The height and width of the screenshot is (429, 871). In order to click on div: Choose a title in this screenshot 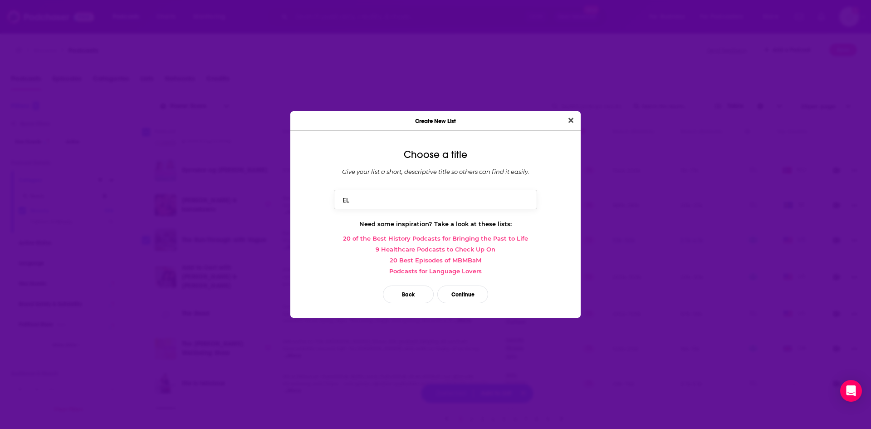, I will do `click(435, 155)`.